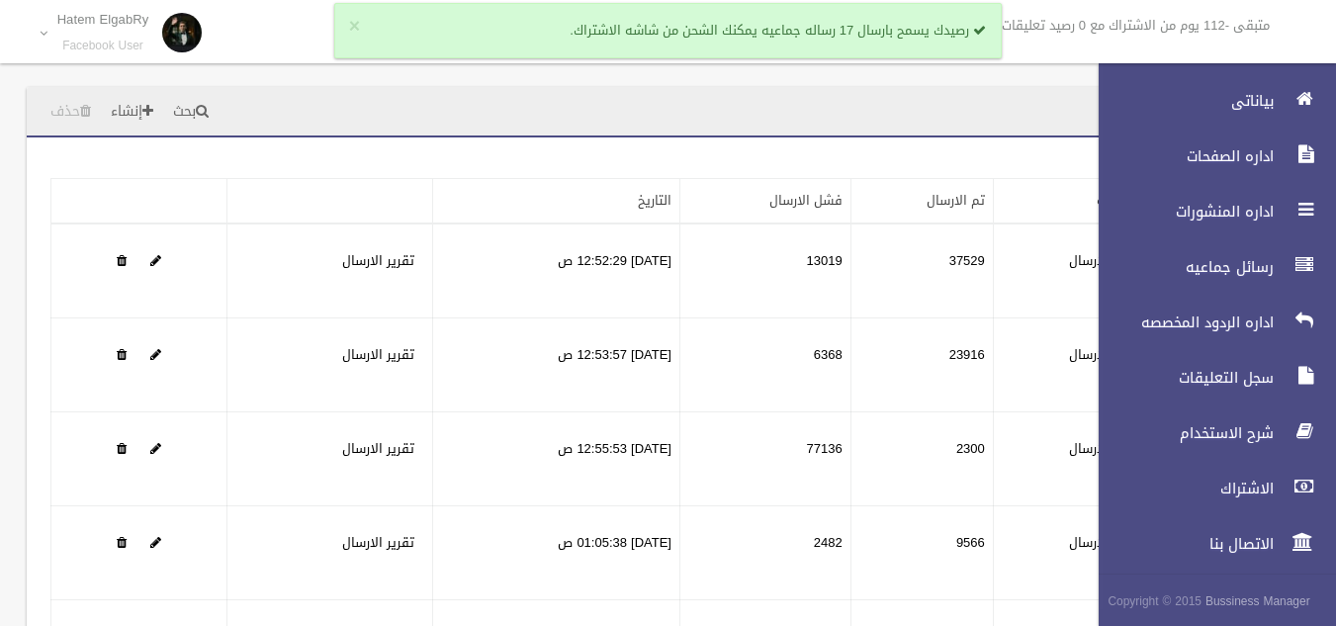 This screenshot has width=1336, height=626. What do you see at coordinates (764, 365) in the screenshot?
I see `td: 6368` at bounding box center [764, 365].